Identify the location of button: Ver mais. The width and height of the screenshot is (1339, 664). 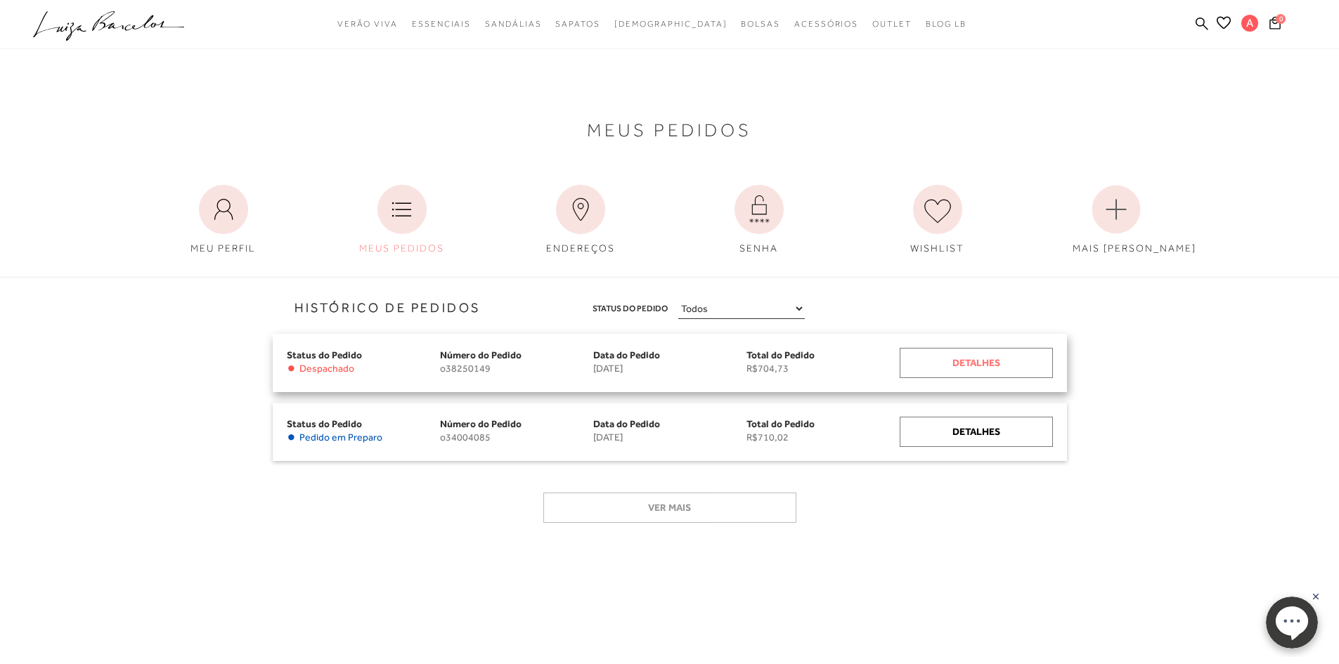
(670, 508).